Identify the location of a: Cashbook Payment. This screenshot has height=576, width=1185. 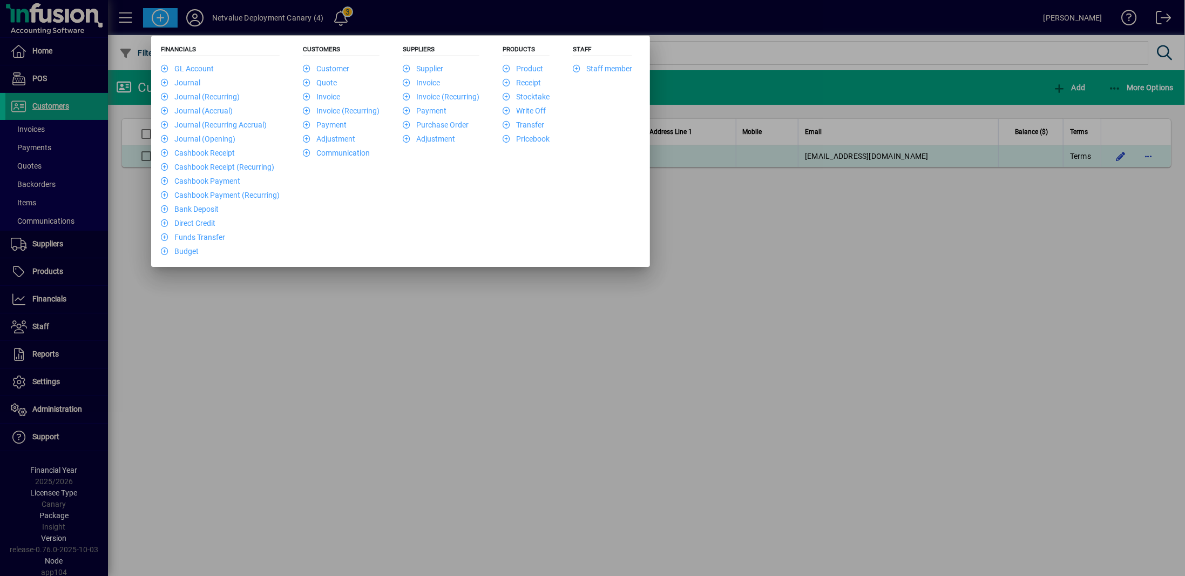
(200, 181).